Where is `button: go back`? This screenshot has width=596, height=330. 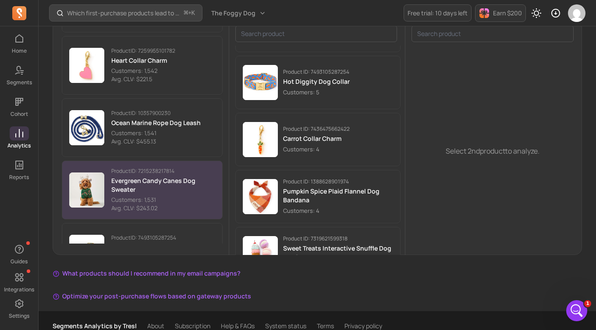 button: go back is located at coordinates (14, 12).